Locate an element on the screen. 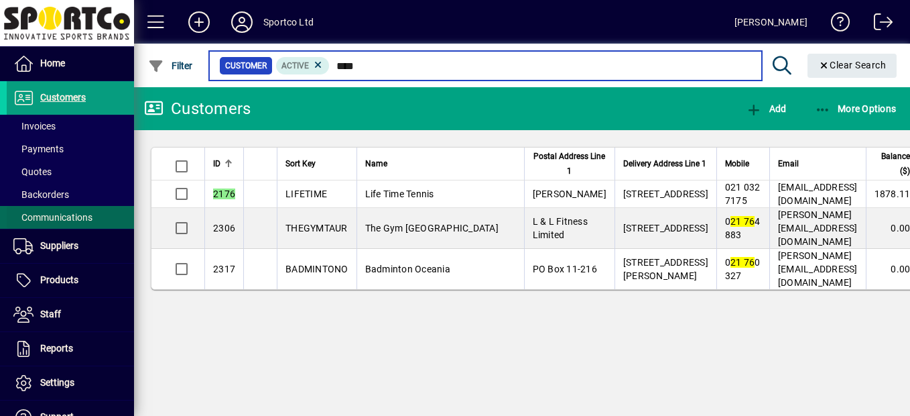 The width and height of the screenshot is (910, 416). span: Sort Key is located at coordinates (300, 164).